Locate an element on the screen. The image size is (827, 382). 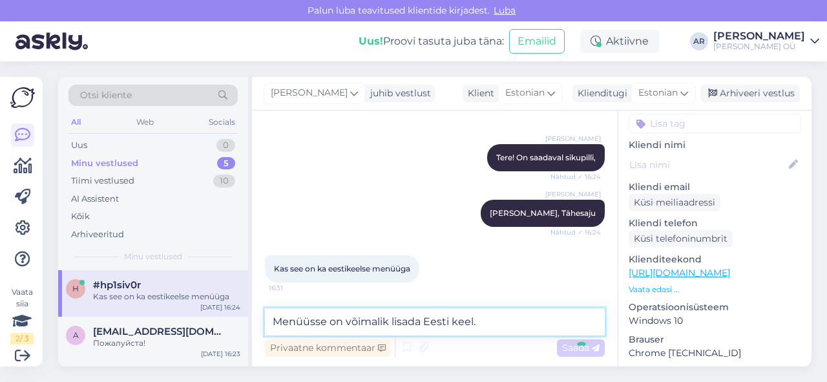
div: Klienditugi is located at coordinates (600, 93).